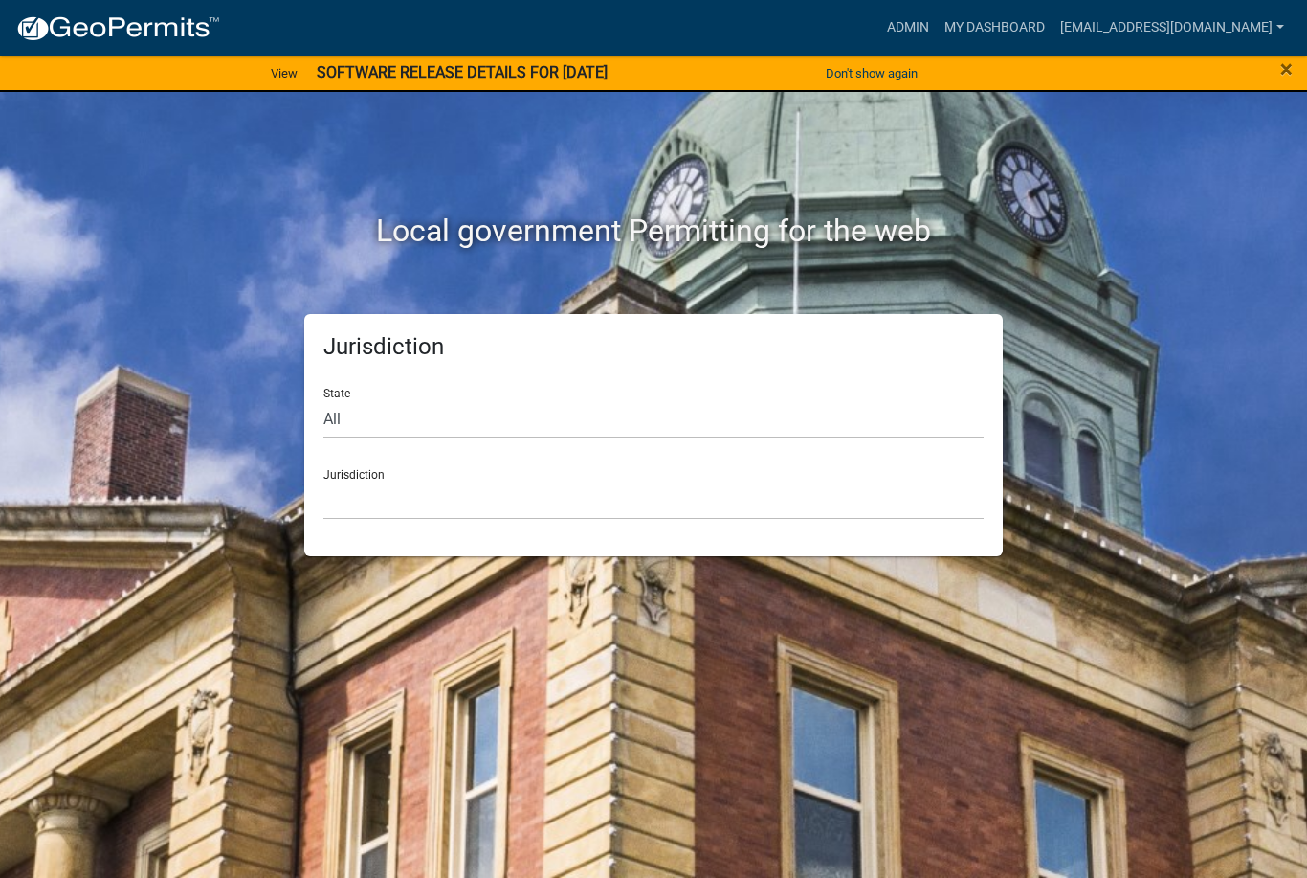  I want to click on a: View, so click(284, 73).